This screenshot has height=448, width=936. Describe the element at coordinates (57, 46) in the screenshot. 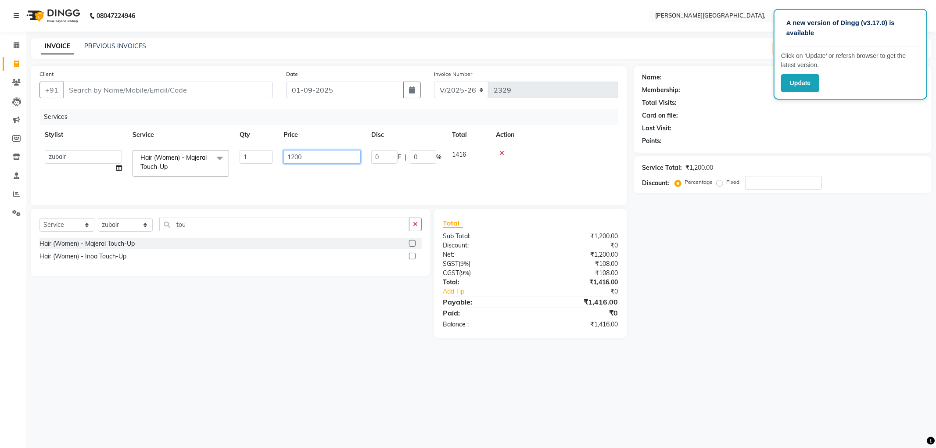

I see `a: INVOICE` at that location.